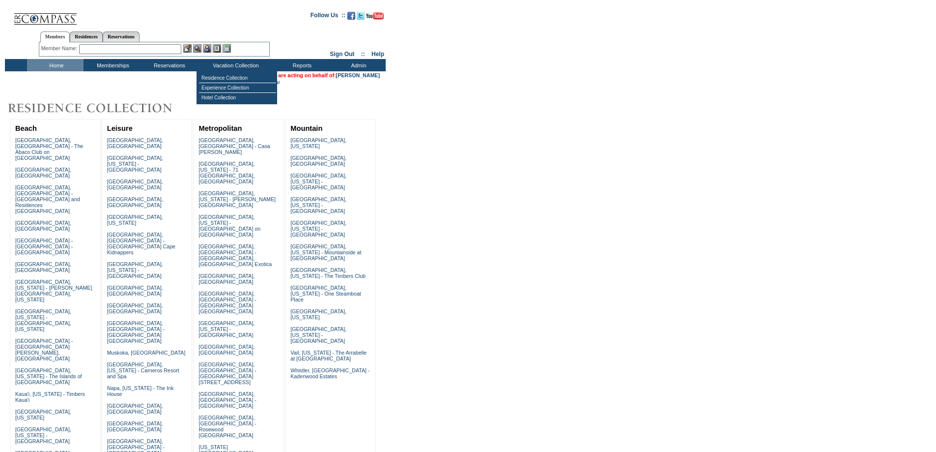 The height and width of the screenshot is (452, 936). Describe the element at coordinates (234, 65) in the screenshot. I see `td: Vacation Collection` at that location.